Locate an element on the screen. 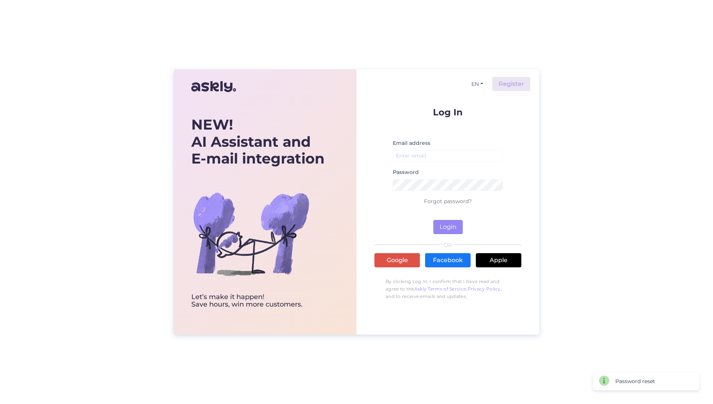 The image size is (713, 404). a: Privacy Policy is located at coordinates (484, 288).